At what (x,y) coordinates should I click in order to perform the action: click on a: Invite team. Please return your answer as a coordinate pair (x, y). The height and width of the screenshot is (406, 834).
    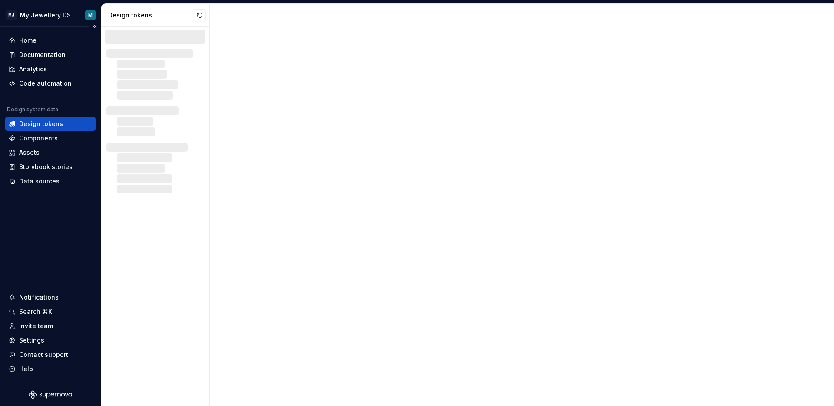
    Looking at the image, I should click on (50, 326).